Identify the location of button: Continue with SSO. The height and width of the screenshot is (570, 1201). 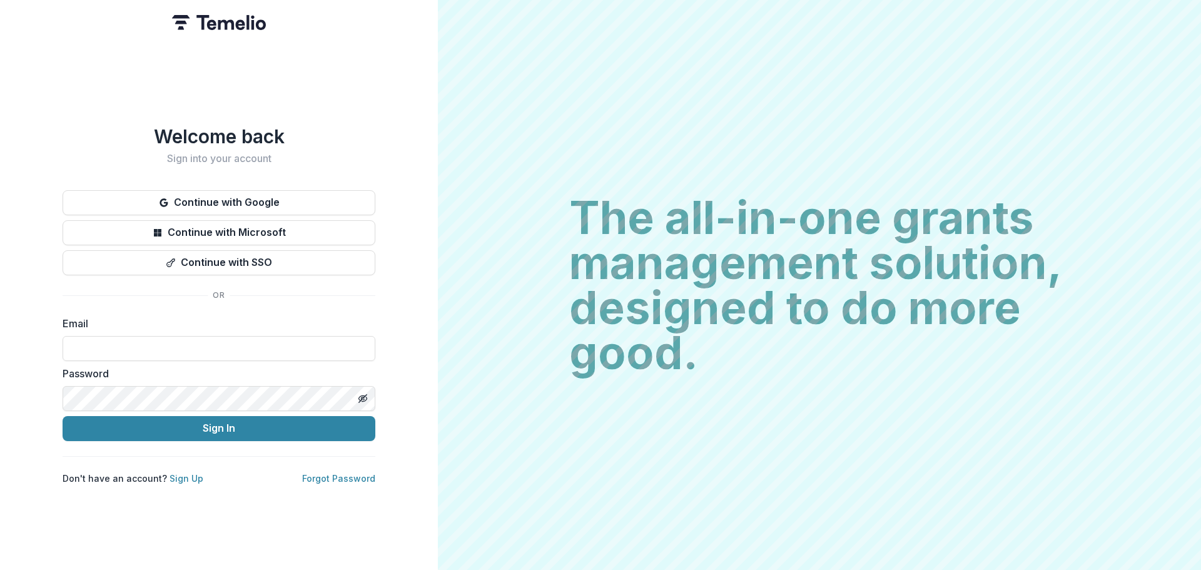
(219, 263).